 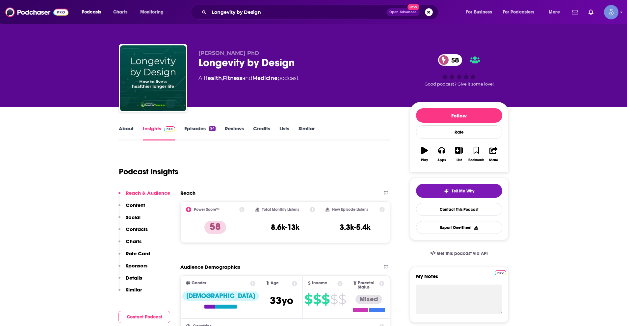 What do you see at coordinates (213, 78) in the screenshot?
I see `a: Health` at bounding box center [213, 78].